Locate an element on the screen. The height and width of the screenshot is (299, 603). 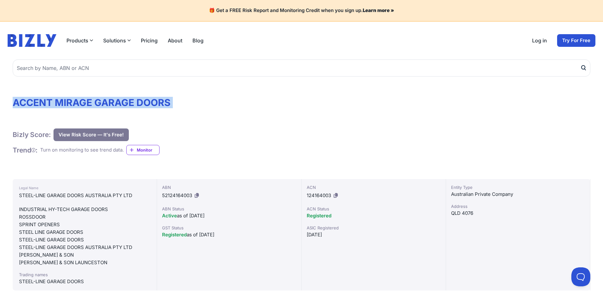
button: View Risk Score — It's Free! is located at coordinates (91, 135).